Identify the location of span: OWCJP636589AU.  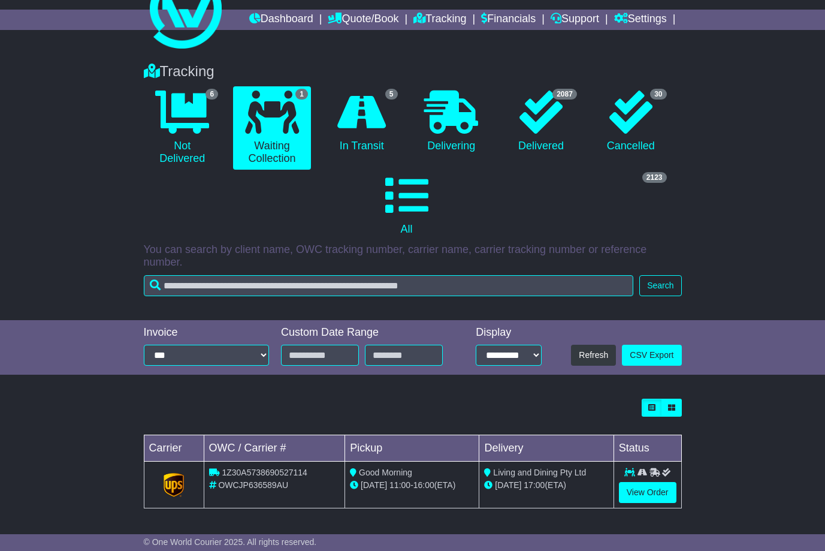
(253, 485).